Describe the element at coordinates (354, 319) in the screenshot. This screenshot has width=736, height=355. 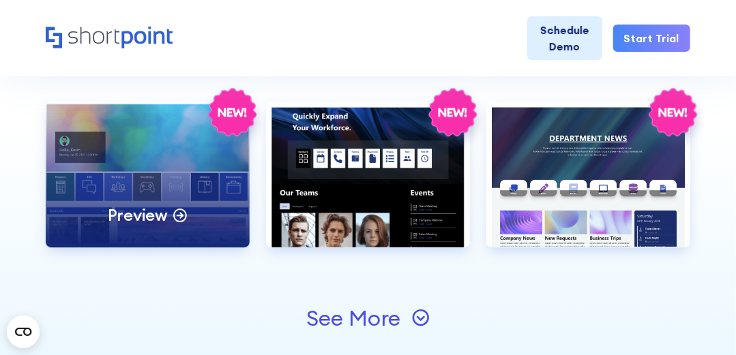
I see `div: See More` at that location.